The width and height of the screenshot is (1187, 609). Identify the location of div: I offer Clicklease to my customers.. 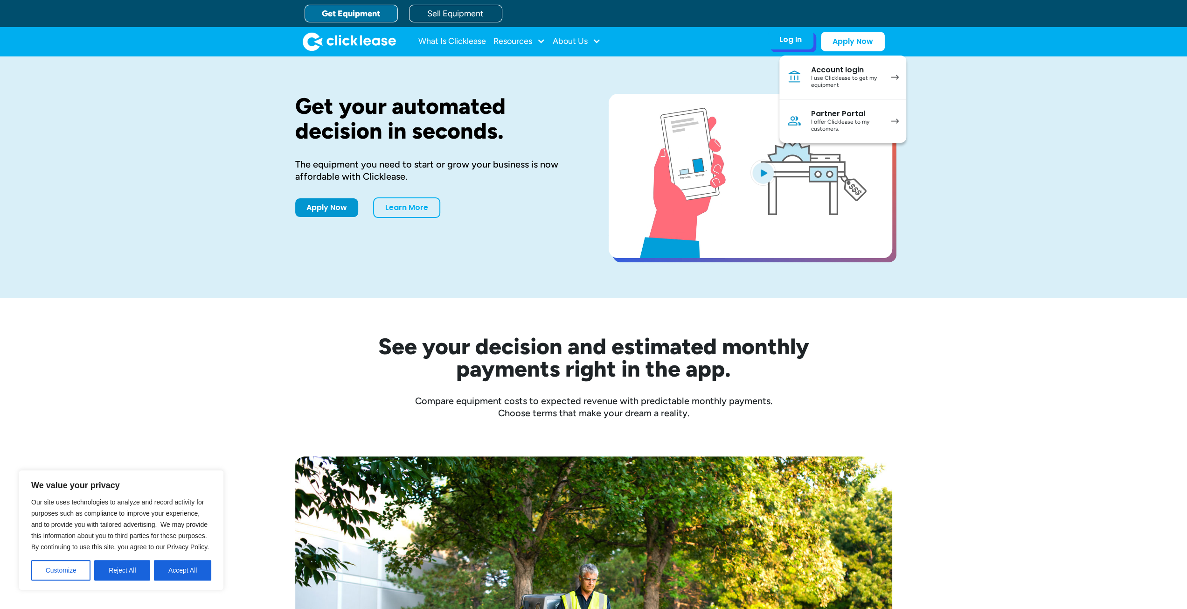
(846, 125).